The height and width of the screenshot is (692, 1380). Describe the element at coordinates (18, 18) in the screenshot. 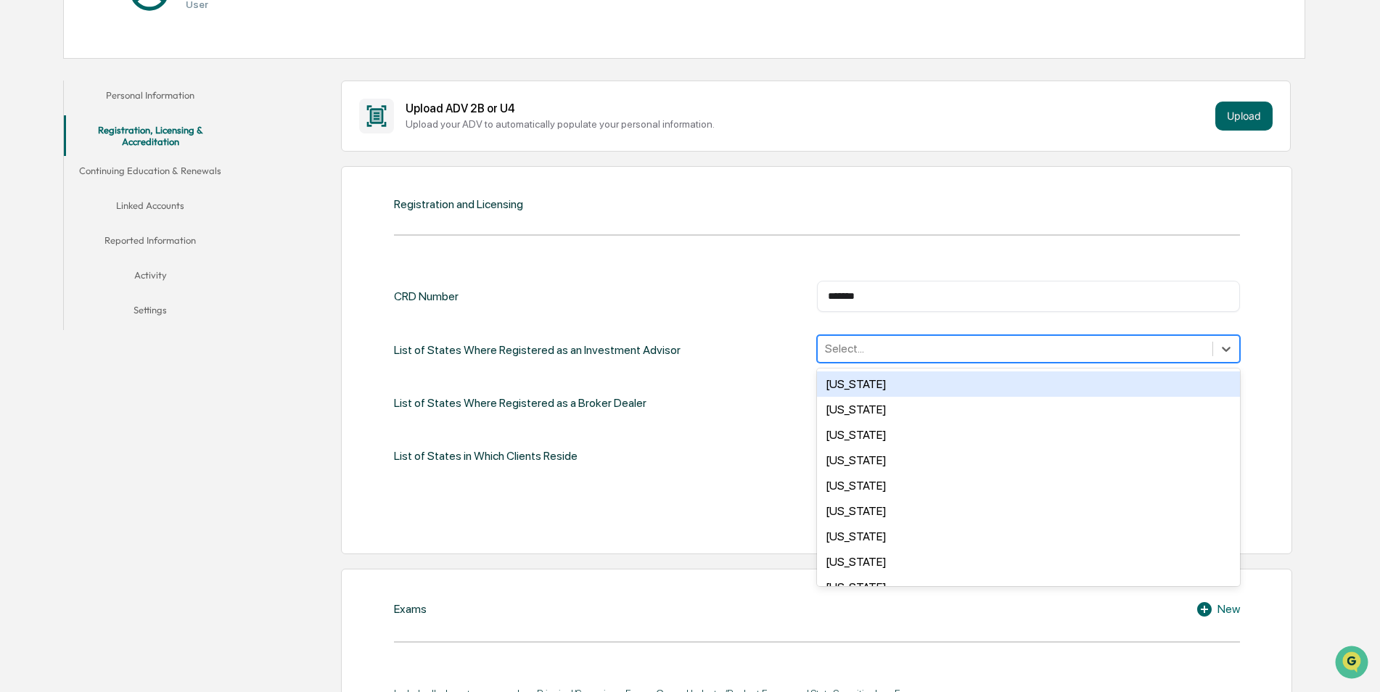

I see `button: Open customer support` at that location.